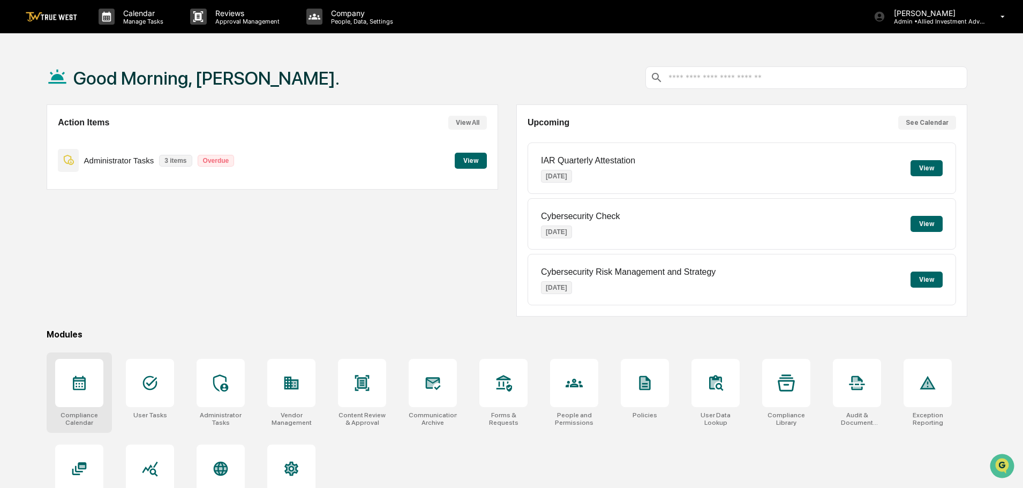  What do you see at coordinates (150, 415) in the screenshot?
I see `div: User Tasks` at bounding box center [150, 415].